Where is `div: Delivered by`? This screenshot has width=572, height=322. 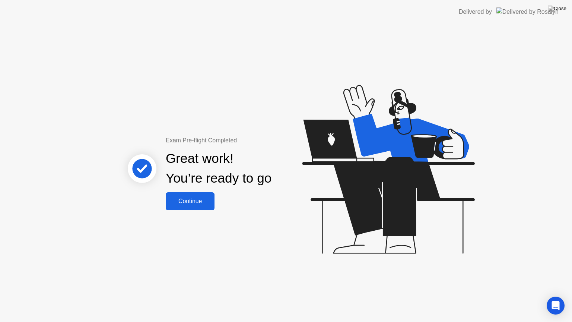 div: Delivered by is located at coordinates (475, 12).